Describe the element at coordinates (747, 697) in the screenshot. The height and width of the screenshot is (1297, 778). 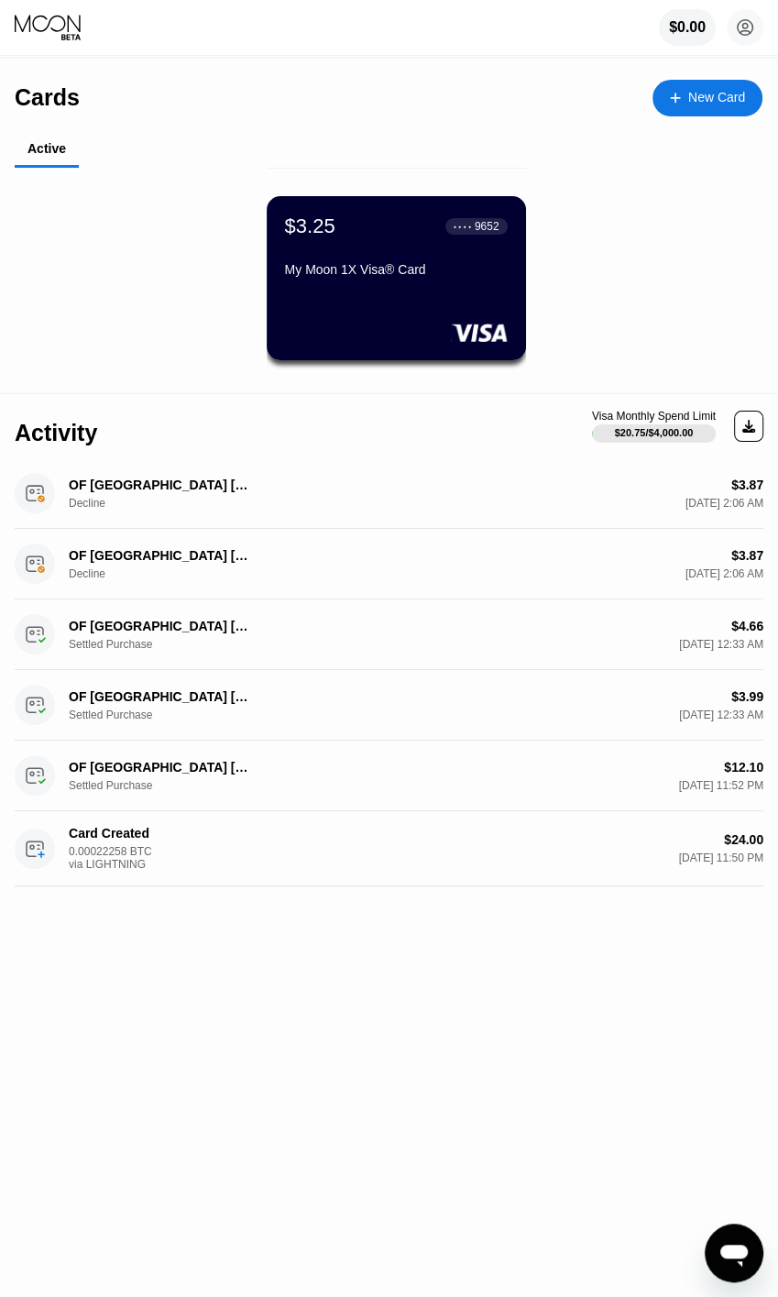
I see `div: $3.99` at that location.